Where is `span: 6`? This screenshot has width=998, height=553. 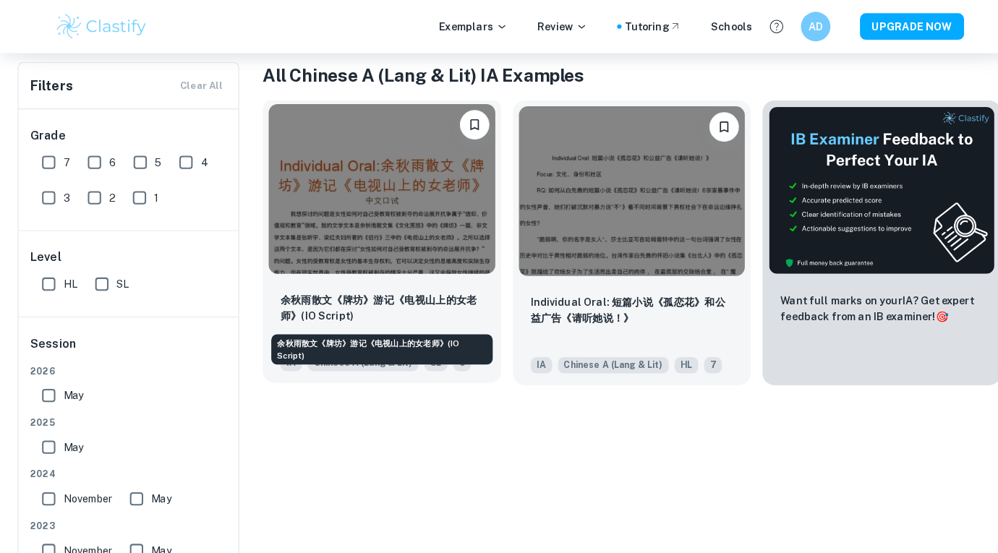
span: 6 is located at coordinates (110, 159).